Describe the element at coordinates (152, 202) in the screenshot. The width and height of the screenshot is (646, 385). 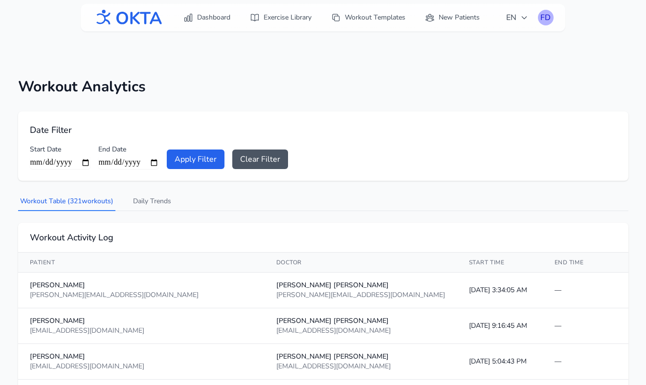
I see `button: Daily Trends` at that location.